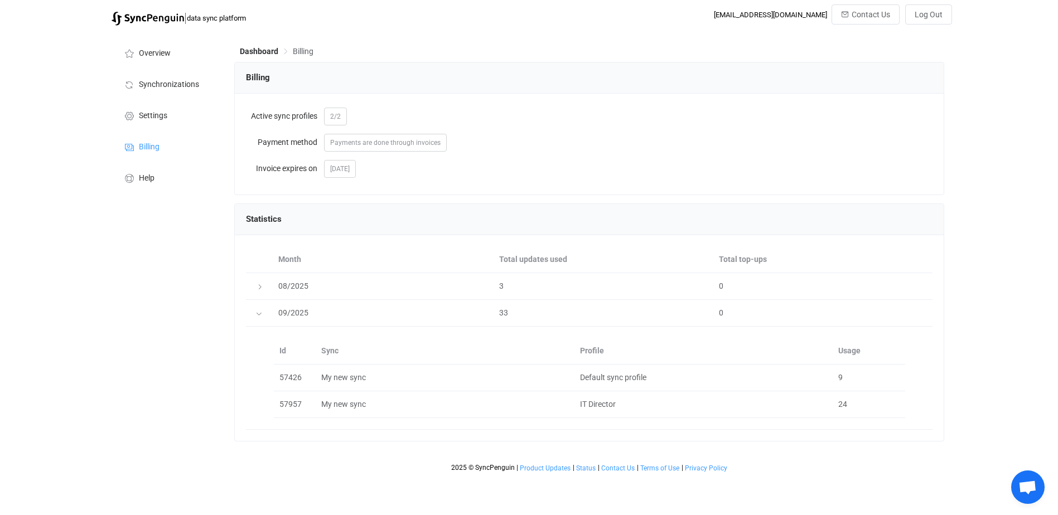 This screenshot has height=515, width=1058. I want to click on span: Terms of Use, so click(660, 468).